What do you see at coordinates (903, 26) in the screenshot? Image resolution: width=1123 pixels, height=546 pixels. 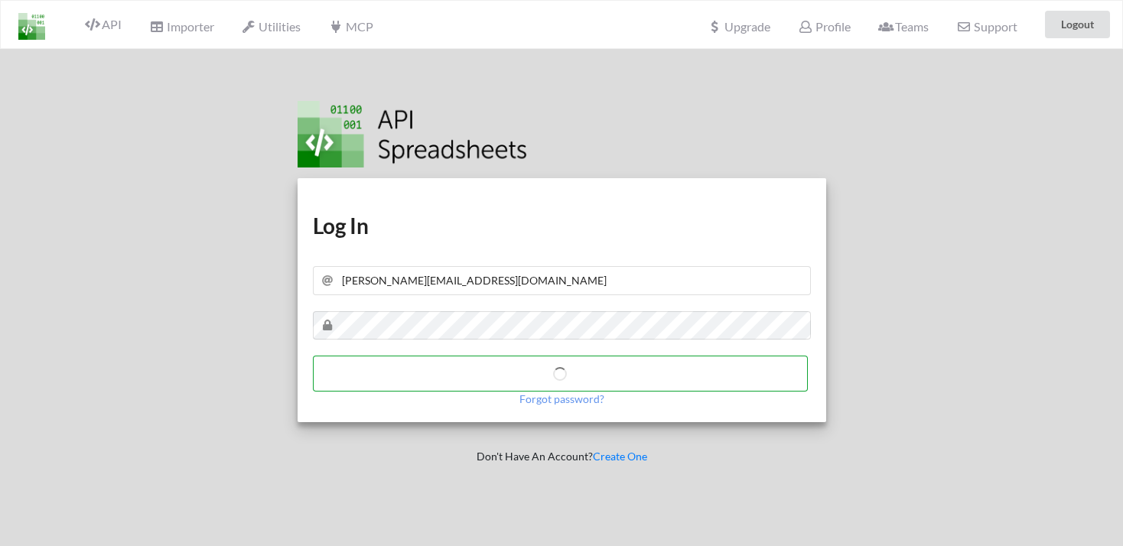 I see `span: Teams` at bounding box center [903, 26].